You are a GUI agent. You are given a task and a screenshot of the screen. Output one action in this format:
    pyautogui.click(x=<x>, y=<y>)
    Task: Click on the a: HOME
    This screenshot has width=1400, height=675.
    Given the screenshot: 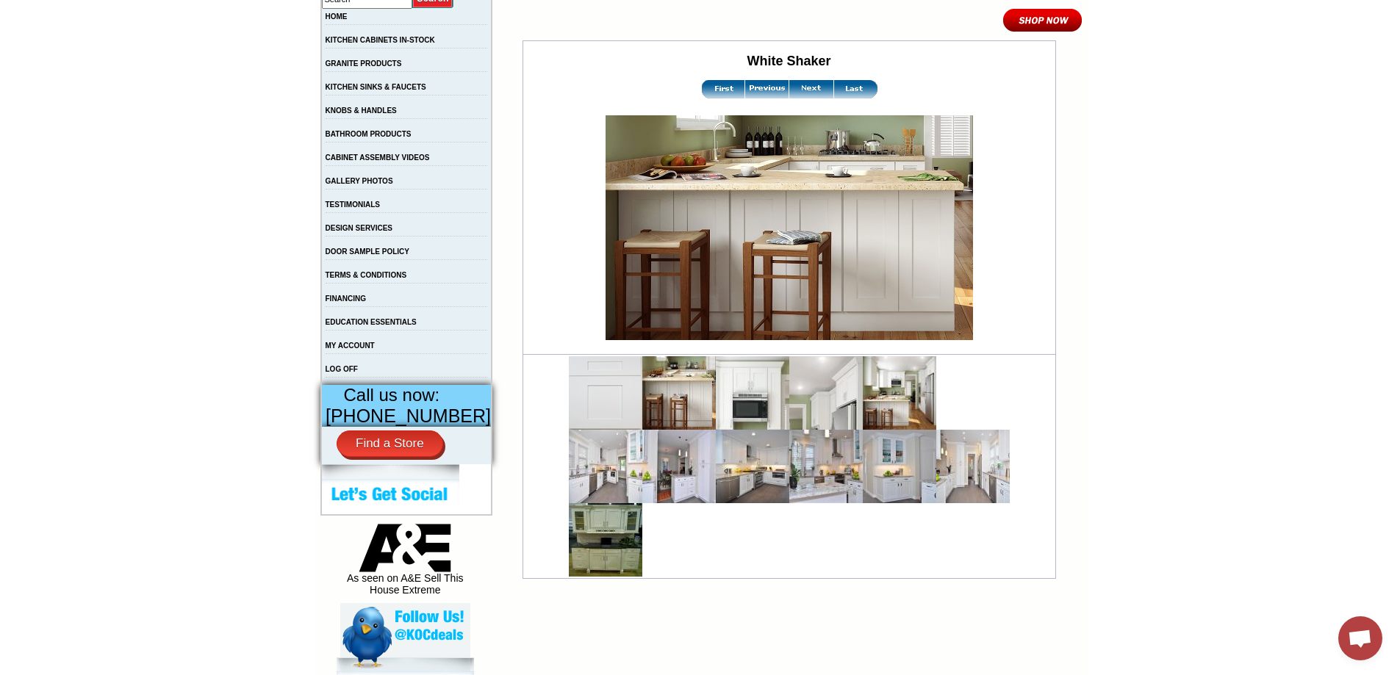 What is the action you would take?
    pyautogui.click(x=337, y=16)
    